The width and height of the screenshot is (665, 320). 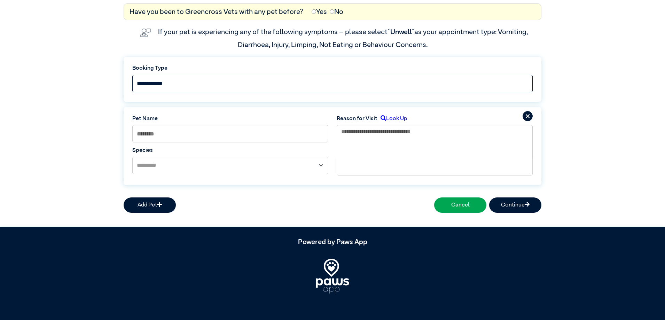 What do you see at coordinates (230, 119) in the screenshot?
I see `label: Pet Name` at bounding box center [230, 119].